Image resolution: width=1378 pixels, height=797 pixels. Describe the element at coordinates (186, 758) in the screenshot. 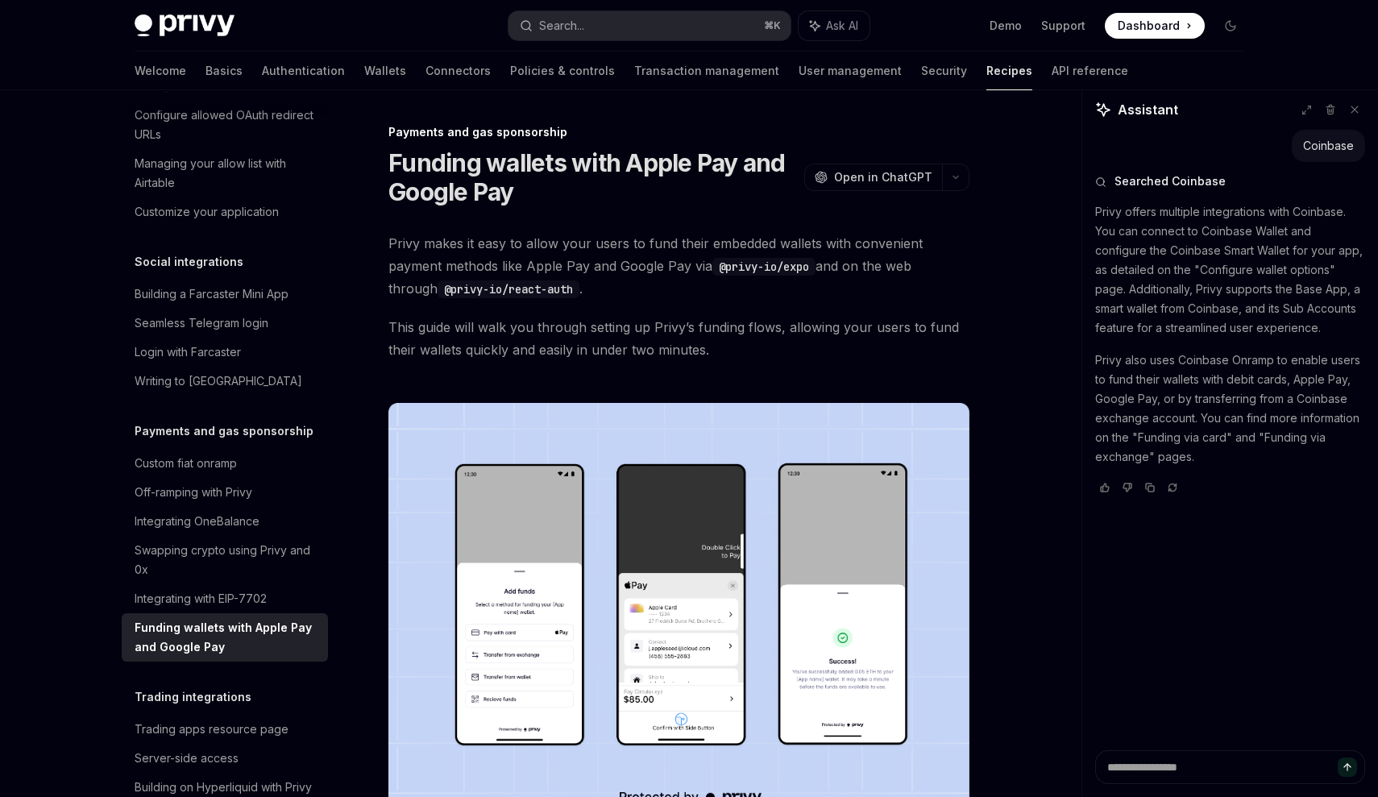

I see `div: Server-side access` at that location.